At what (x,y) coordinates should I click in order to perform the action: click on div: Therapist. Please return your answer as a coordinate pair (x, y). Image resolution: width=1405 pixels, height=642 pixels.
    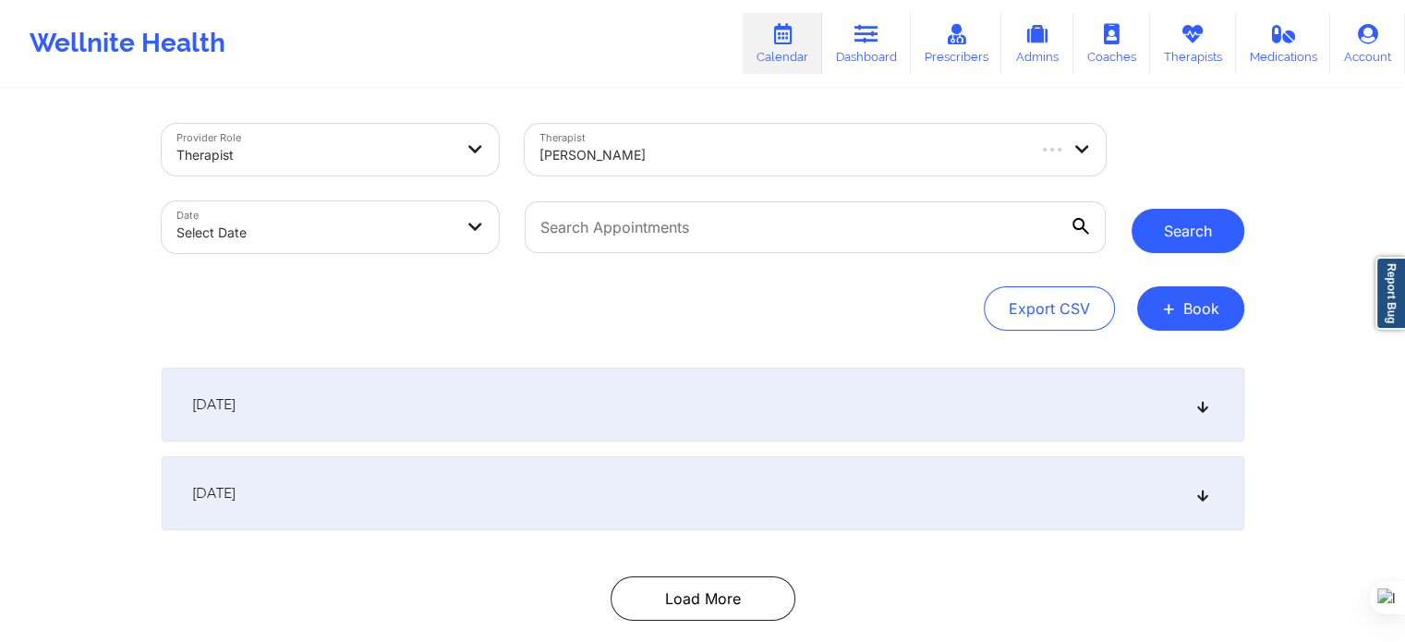
    Looking at the image, I should click on (315, 155).